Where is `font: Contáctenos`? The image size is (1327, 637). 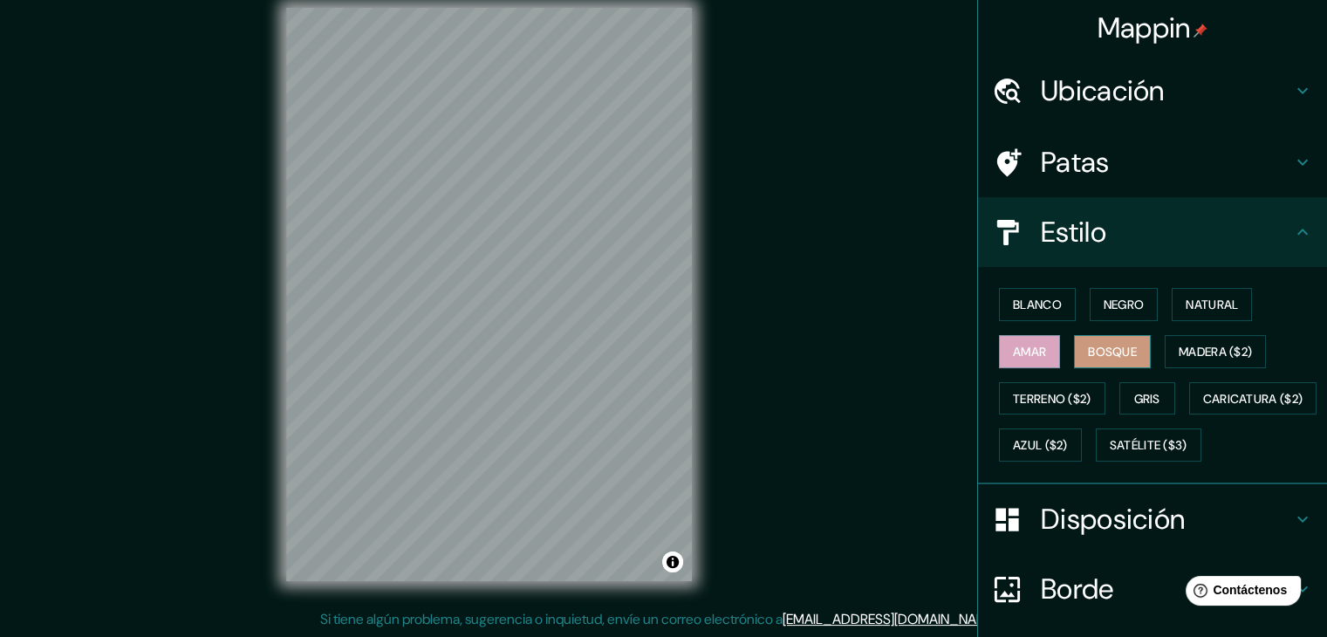
font: Contáctenos is located at coordinates (78, 21).